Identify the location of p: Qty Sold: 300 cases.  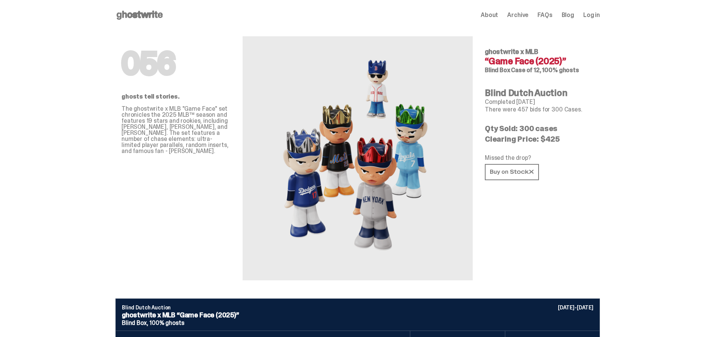
(539, 129).